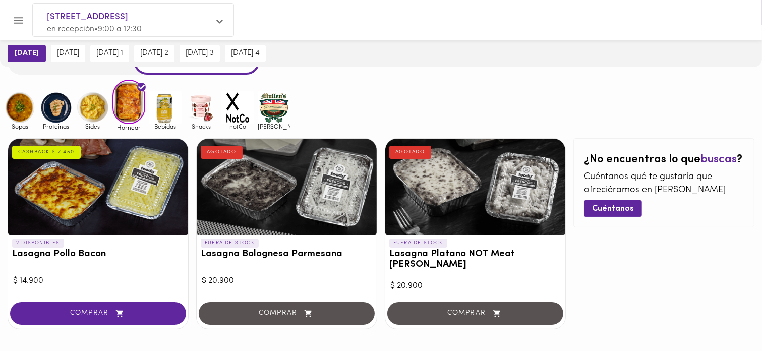  Describe the element at coordinates (46, 152) in the screenshot. I see `div: CASHBACK $ 7.450` at that location.